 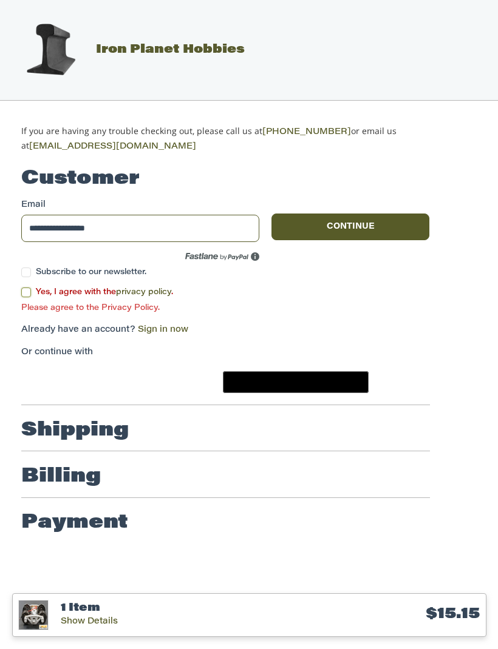 What do you see at coordinates (104, 293) in the screenshot?
I see `span: Yes, I agree with the .` at bounding box center [104, 293].